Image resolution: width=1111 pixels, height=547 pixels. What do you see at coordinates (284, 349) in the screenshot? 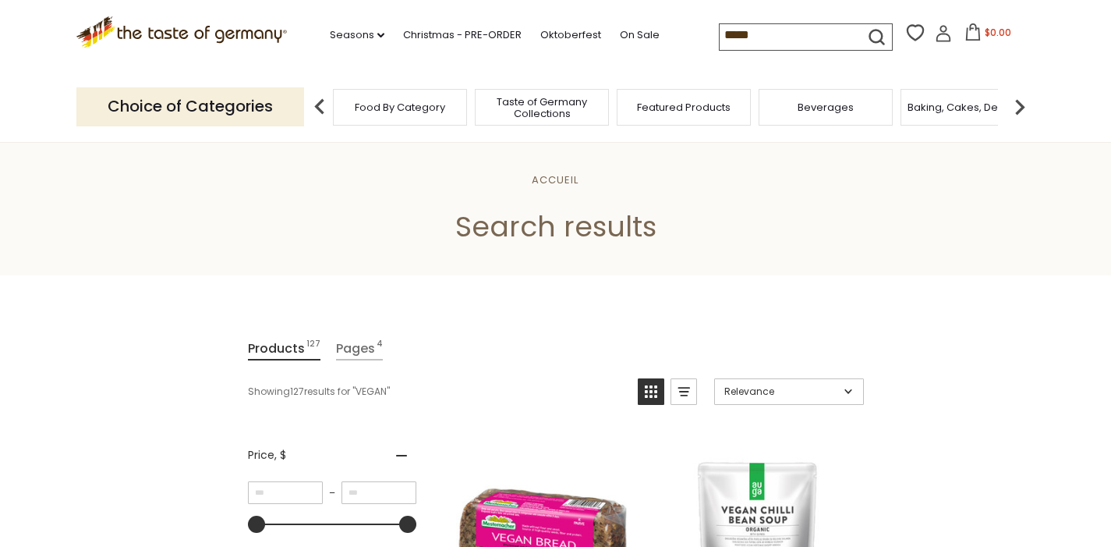
I see `a: View Products Tab` at bounding box center [284, 349].